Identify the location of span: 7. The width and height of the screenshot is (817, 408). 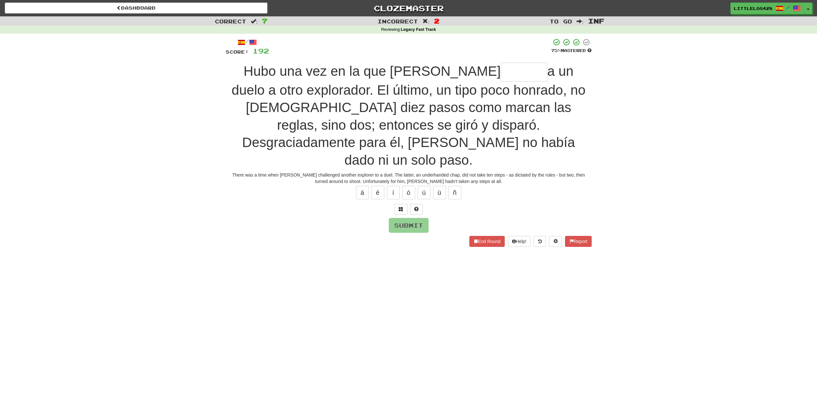
(265, 21).